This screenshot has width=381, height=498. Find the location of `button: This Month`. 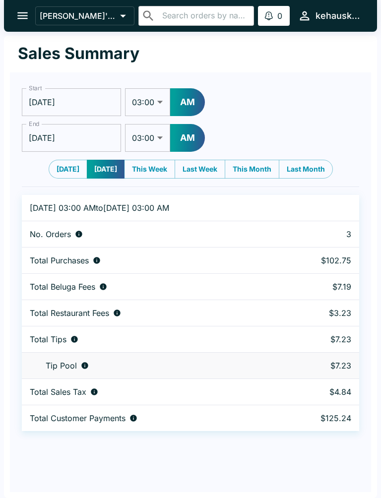

button: This Month is located at coordinates (252, 169).